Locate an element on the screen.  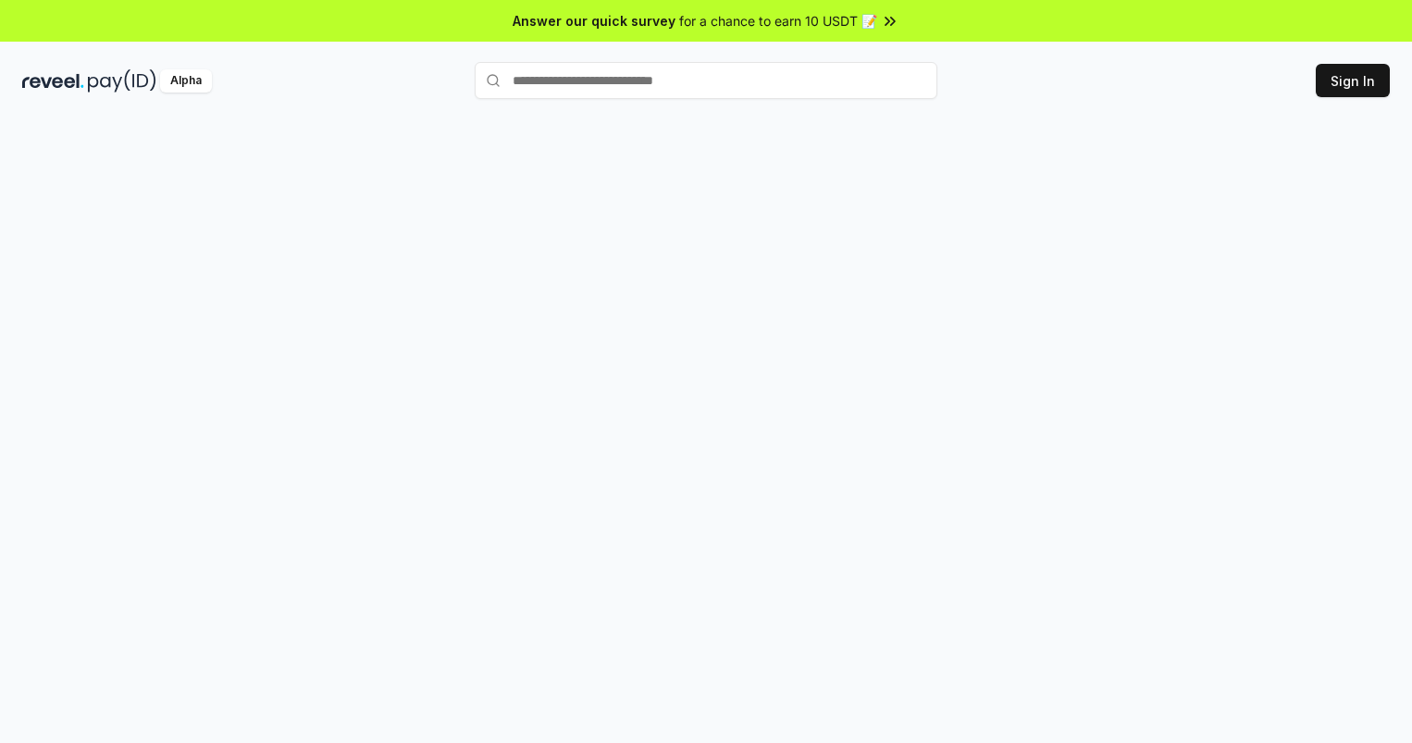
button: Sign In is located at coordinates (1352, 80).